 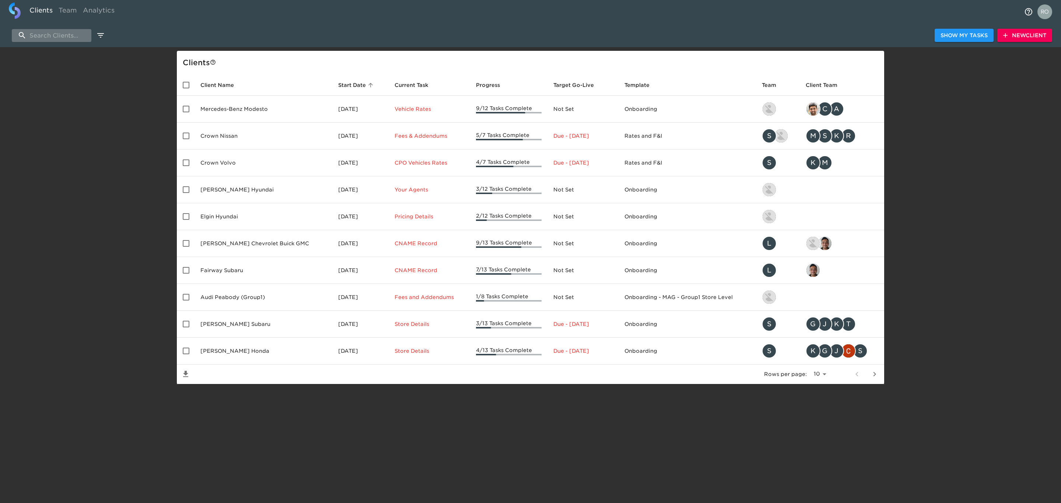 What do you see at coordinates (263, 109) in the screenshot?
I see `td: Mercedes-Benz Modesto` at bounding box center [263, 109].